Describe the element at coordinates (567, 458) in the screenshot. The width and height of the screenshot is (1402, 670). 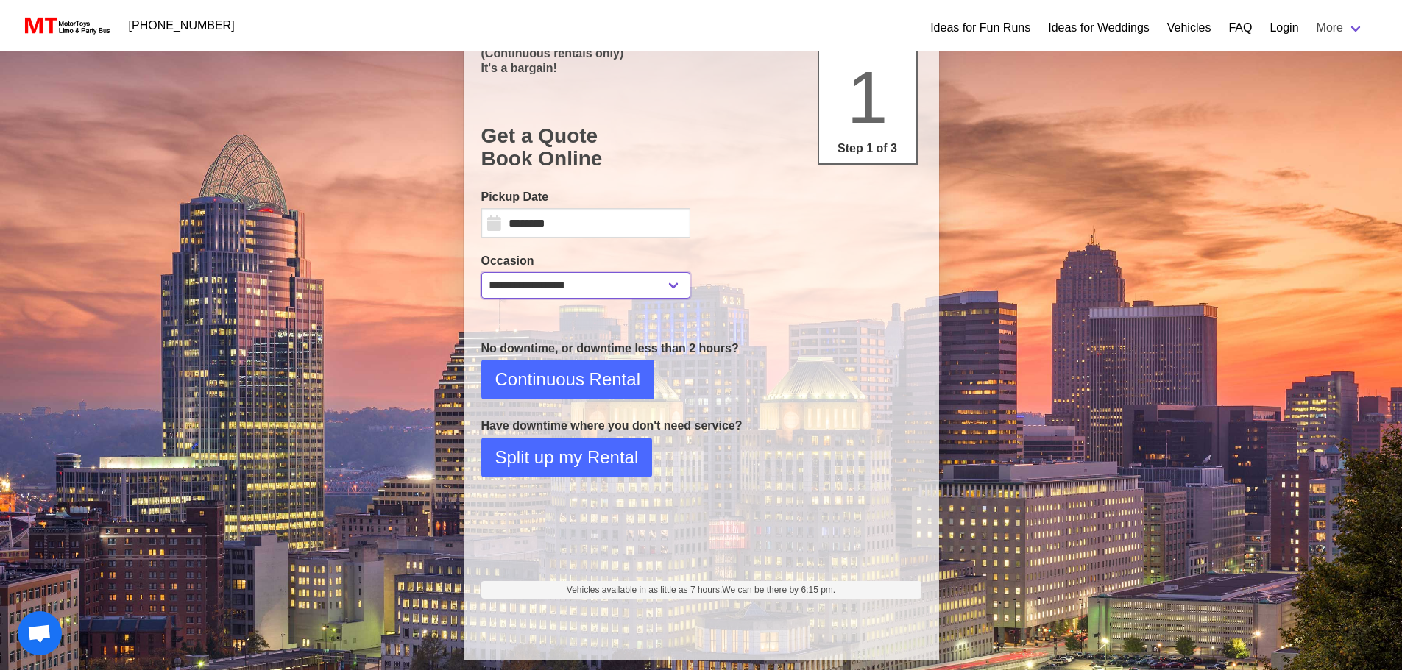
I see `button: Split up my Rental` at that location.